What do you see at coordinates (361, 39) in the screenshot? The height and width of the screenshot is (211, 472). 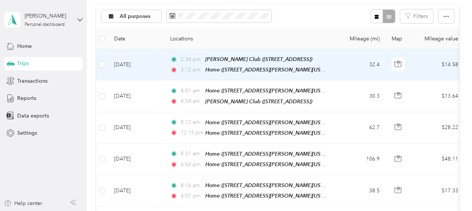 I see `th: Mileage (mi)` at bounding box center [361, 39].